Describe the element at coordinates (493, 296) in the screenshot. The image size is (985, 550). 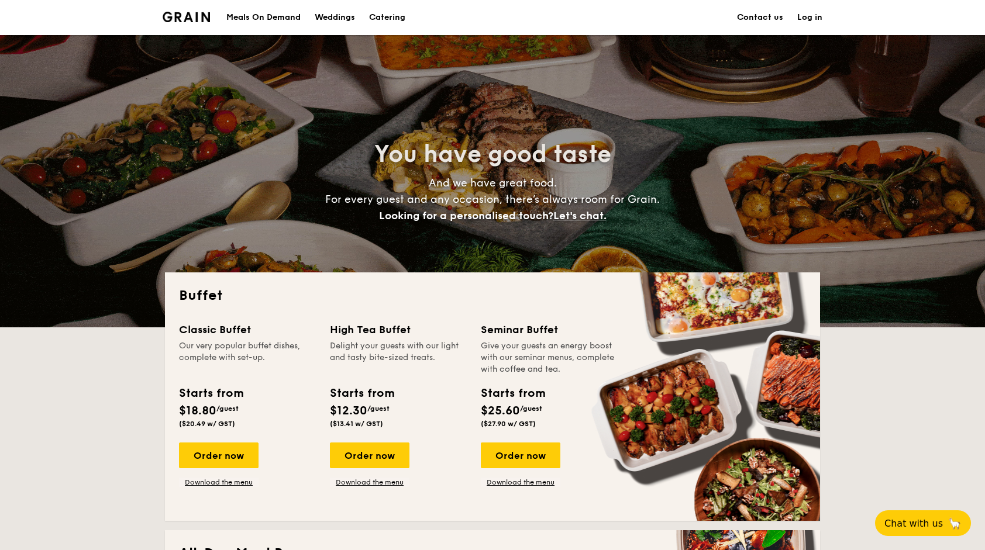
I see `h2: Buffet` at that location.